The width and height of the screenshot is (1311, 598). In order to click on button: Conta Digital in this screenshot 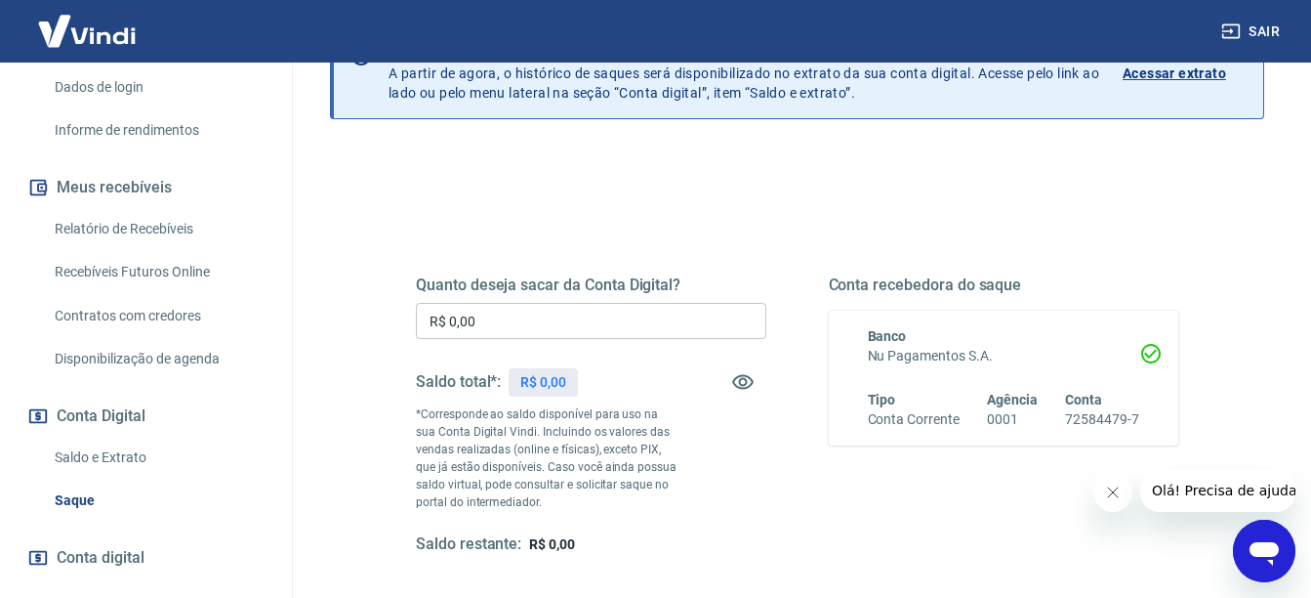, I will do `click(145, 416)`.